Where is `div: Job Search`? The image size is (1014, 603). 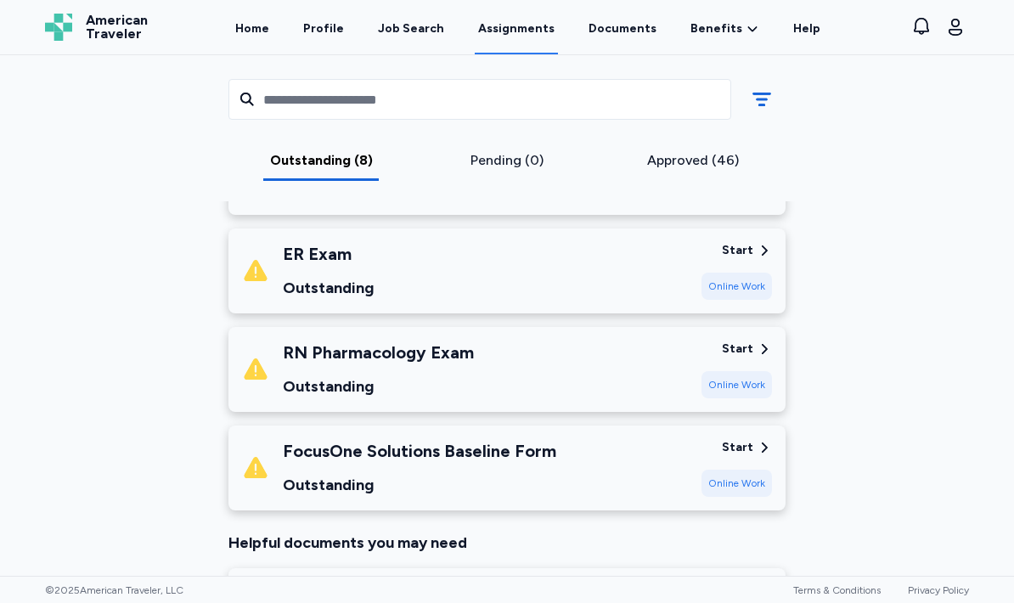 div: Job Search is located at coordinates (411, 29).